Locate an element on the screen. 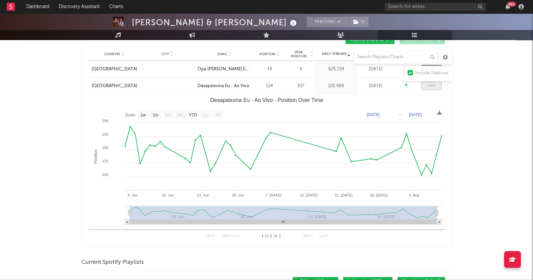 The image size is (533, 280). span: Peak Position is located at coordinates (299, 54).